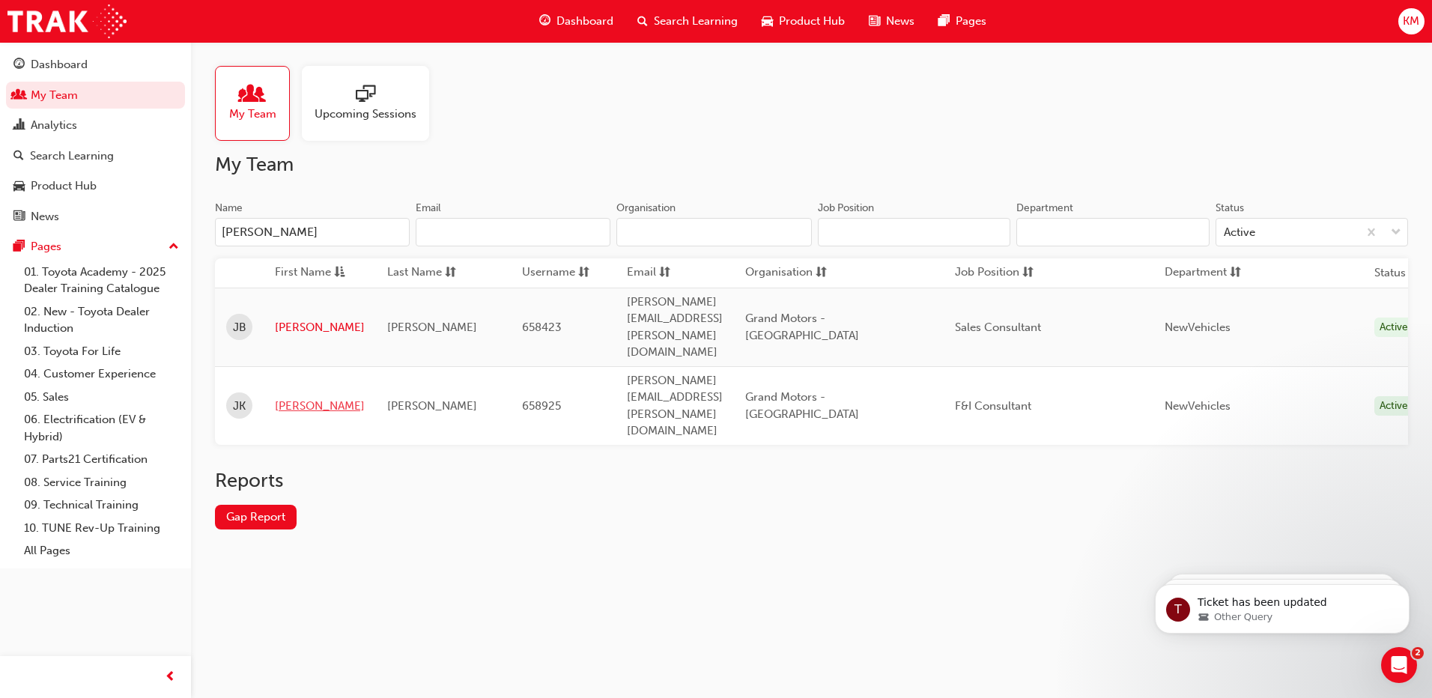 The image size is (1432, 698). Describe the element at coordinates (1396, 233) in the screenshot. I see `span: down-icon` at that location.